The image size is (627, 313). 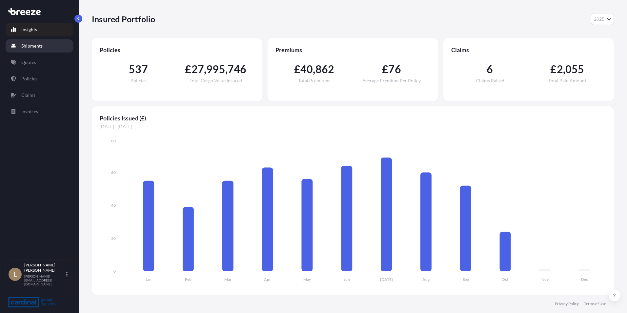 I want to click on p: Insured Portfolio, so click(x=123, y=19).